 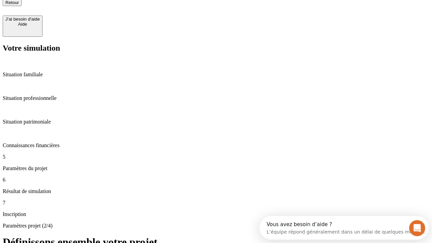 What do you see at coordinates (86, 15) in the screenshot?
I see `div: L’équipe répond généralement dans un délai de quelques minutes.` at bounding box center [86, 15].